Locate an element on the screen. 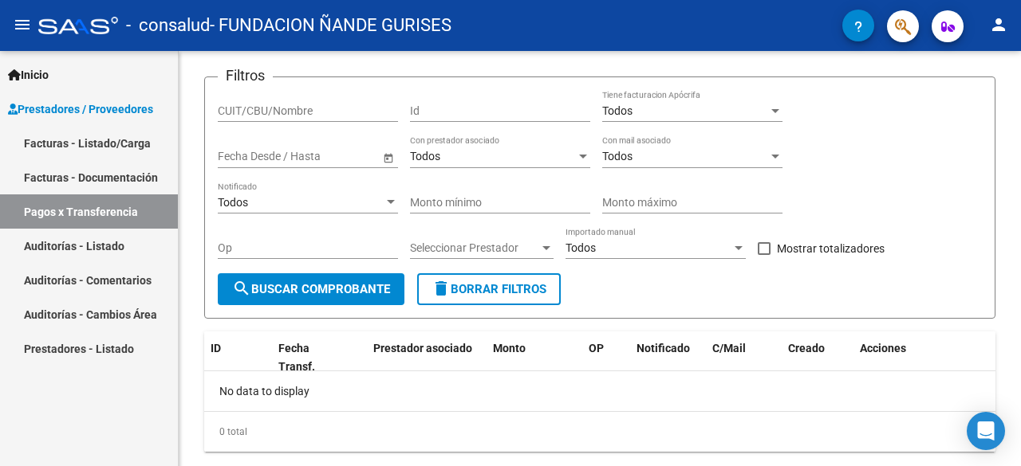 The width and height of the screenshot is (1021, 466). span: Monto is located at coordinates (509, 348).